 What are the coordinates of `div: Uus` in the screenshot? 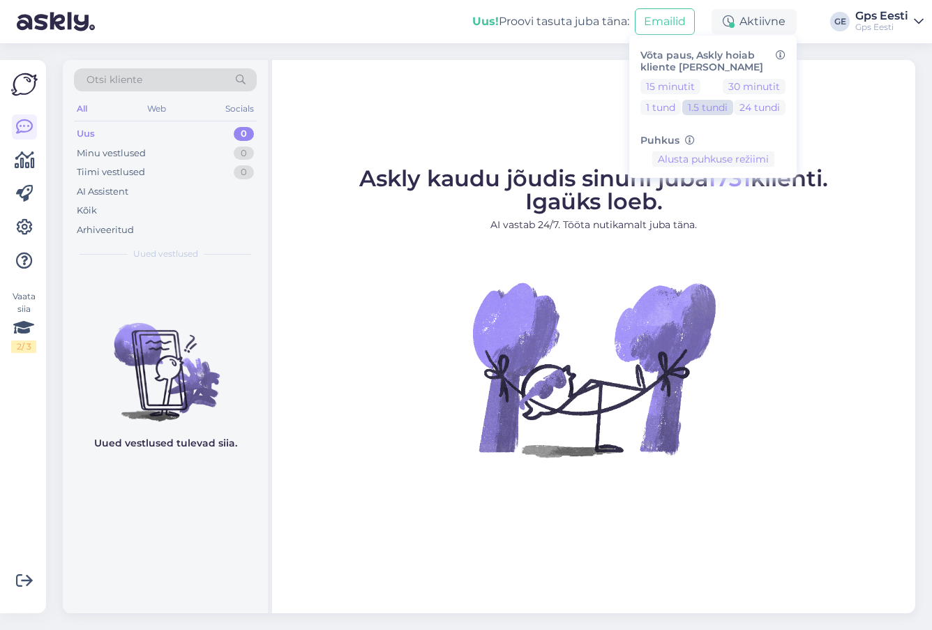 It's located at (86, 134).